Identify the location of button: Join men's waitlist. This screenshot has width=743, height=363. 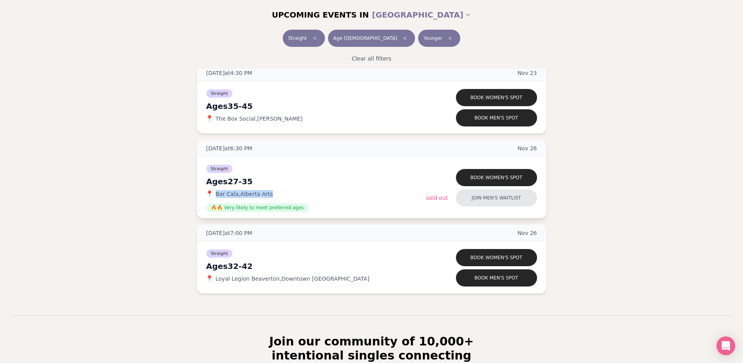
(497, 198).